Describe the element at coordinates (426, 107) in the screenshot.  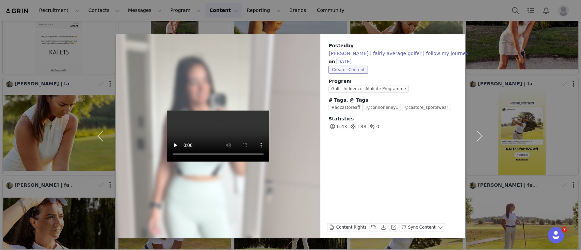
I see `span: @castore_sportswear` at that location.